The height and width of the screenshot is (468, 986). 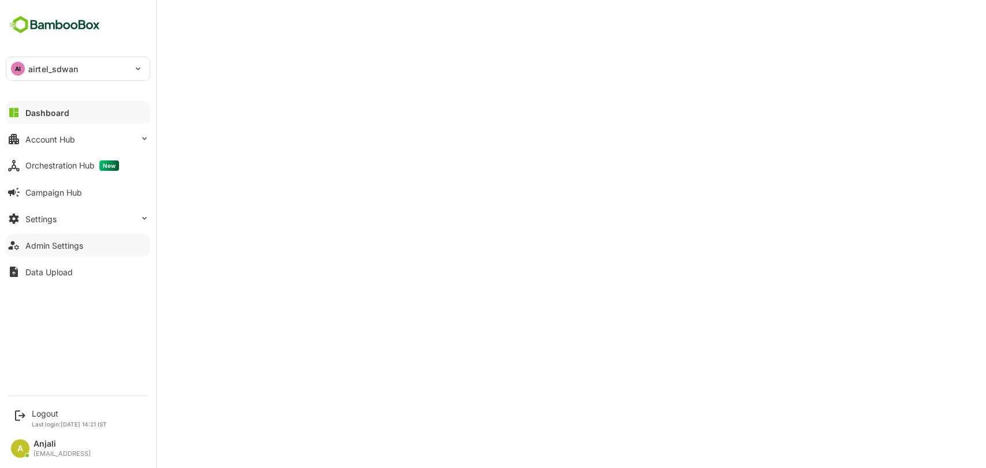 I want to click on button: Settings, so click(x=78, y=219).